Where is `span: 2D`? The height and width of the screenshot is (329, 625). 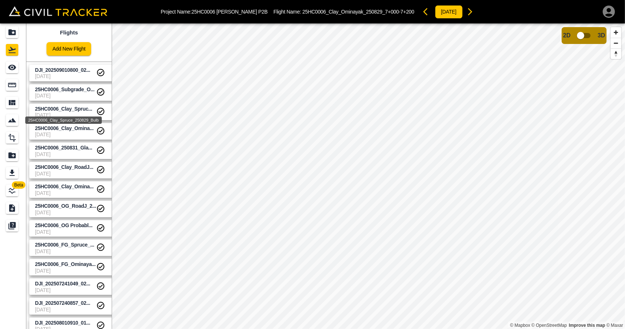
span: 2D is located at coordinates (567, 36).